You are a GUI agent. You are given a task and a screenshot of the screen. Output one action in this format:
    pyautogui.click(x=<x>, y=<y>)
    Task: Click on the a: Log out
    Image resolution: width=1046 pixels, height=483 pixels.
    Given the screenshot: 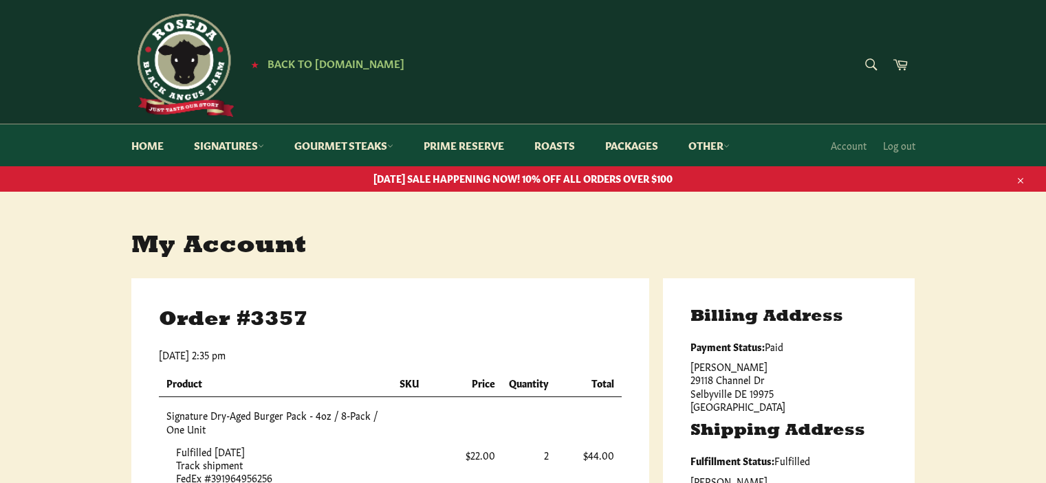 What is the action you would take?
    pyautogui.click(x=899, y=145)
    